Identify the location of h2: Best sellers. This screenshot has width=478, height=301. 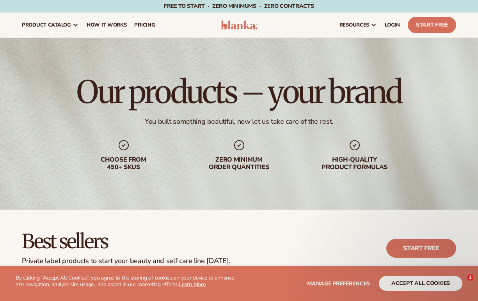
(126, 242).